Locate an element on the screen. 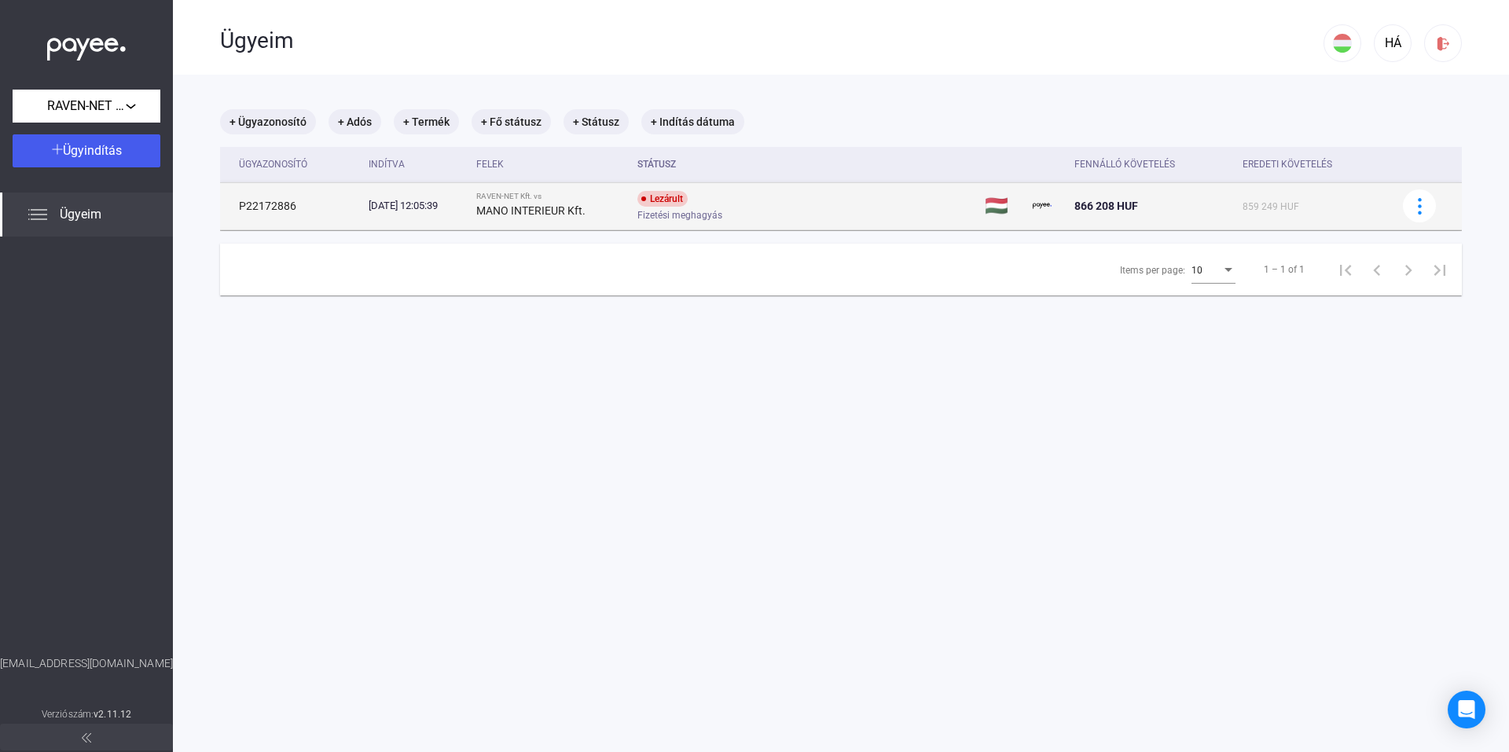 Image resolution: width=1509 pixels, height=752 pixels. div: RAVEN-NET Kft. vs is located at coordinates (550, 196).